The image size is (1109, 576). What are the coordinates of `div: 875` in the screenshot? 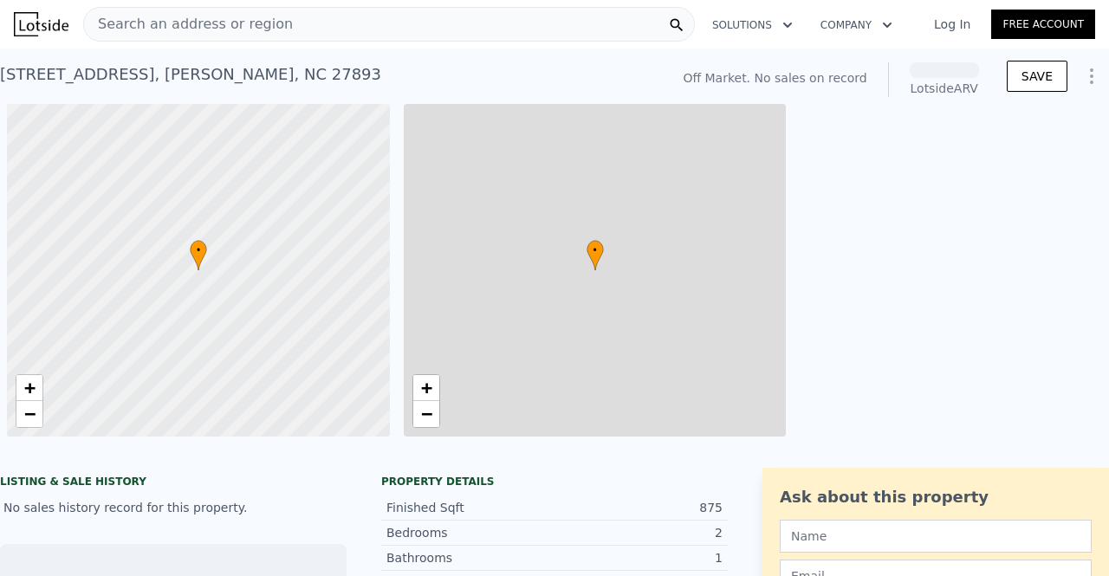 It's located at (639, 508).